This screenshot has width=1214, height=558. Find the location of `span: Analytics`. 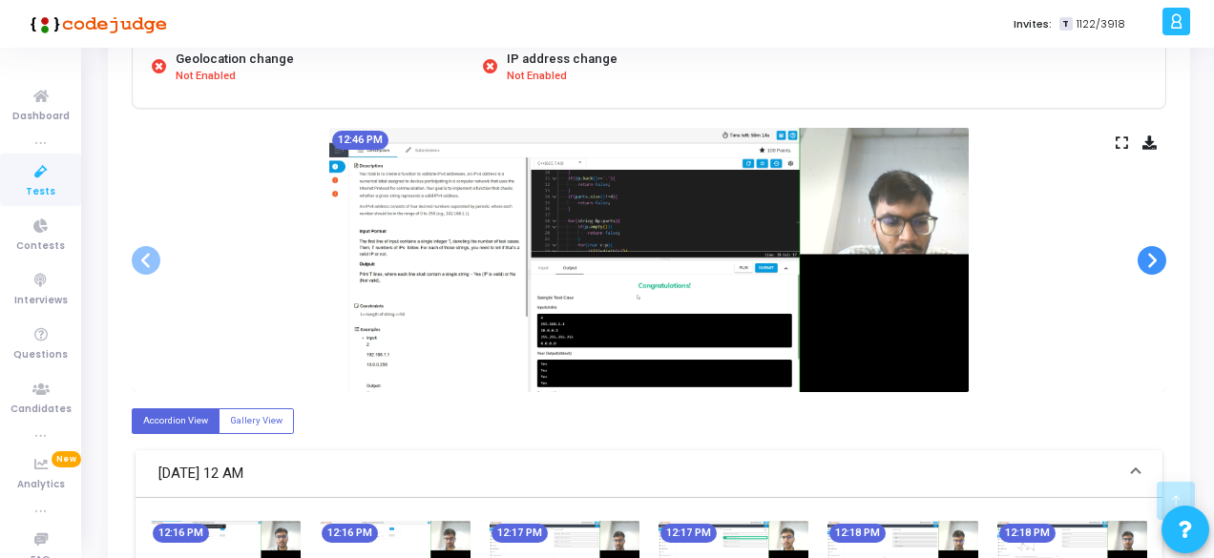

span: Analytics is located at coordinates (41, 485).